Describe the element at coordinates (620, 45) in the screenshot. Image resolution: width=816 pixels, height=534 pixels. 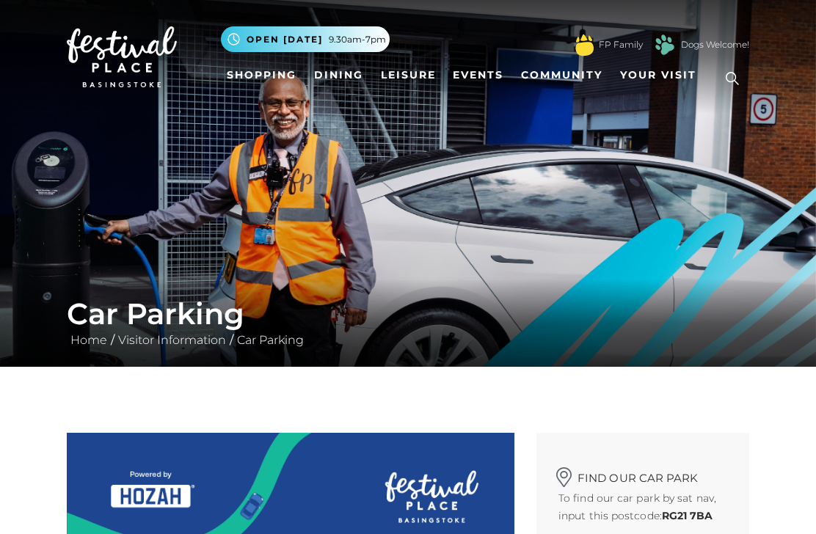
I see `a: FP Family` at that location.